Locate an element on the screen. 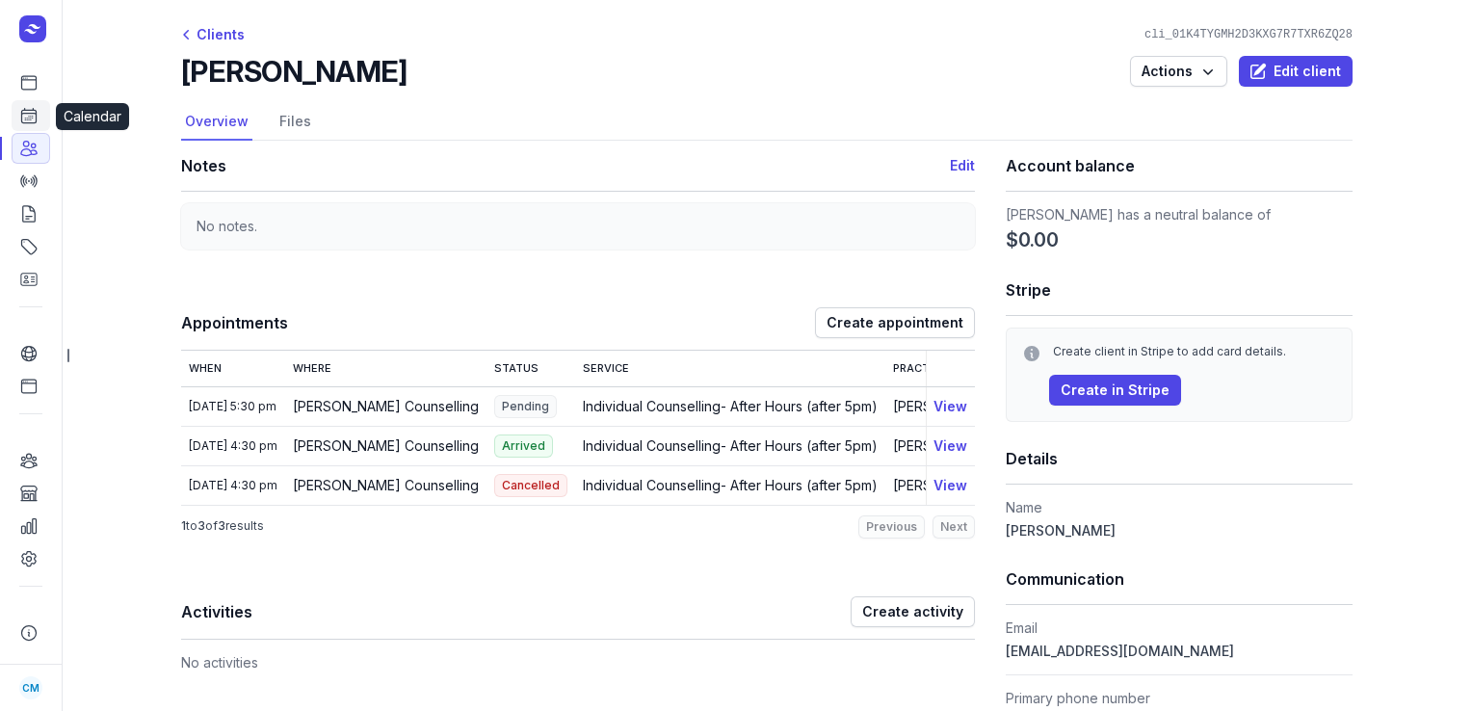 The height and width of the screenshot is (711, 1472). p: to of results is located at coordinates (222, 526).